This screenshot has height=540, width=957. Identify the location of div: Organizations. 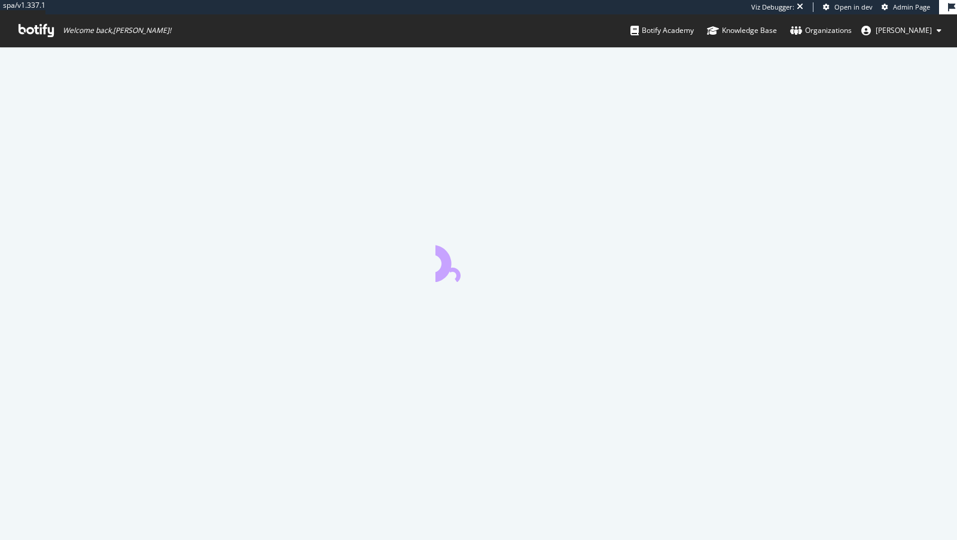
(821, 31).